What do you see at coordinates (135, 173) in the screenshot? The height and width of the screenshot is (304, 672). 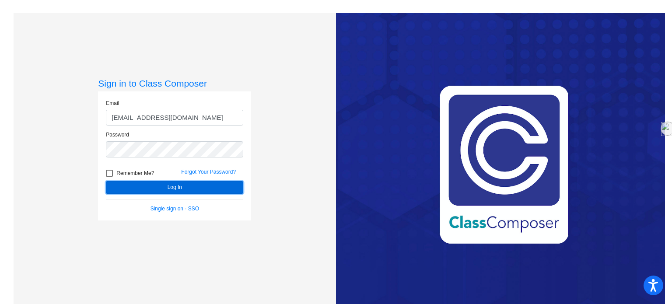 I see `span: Remember Me?` at bounding box center [135, 173].